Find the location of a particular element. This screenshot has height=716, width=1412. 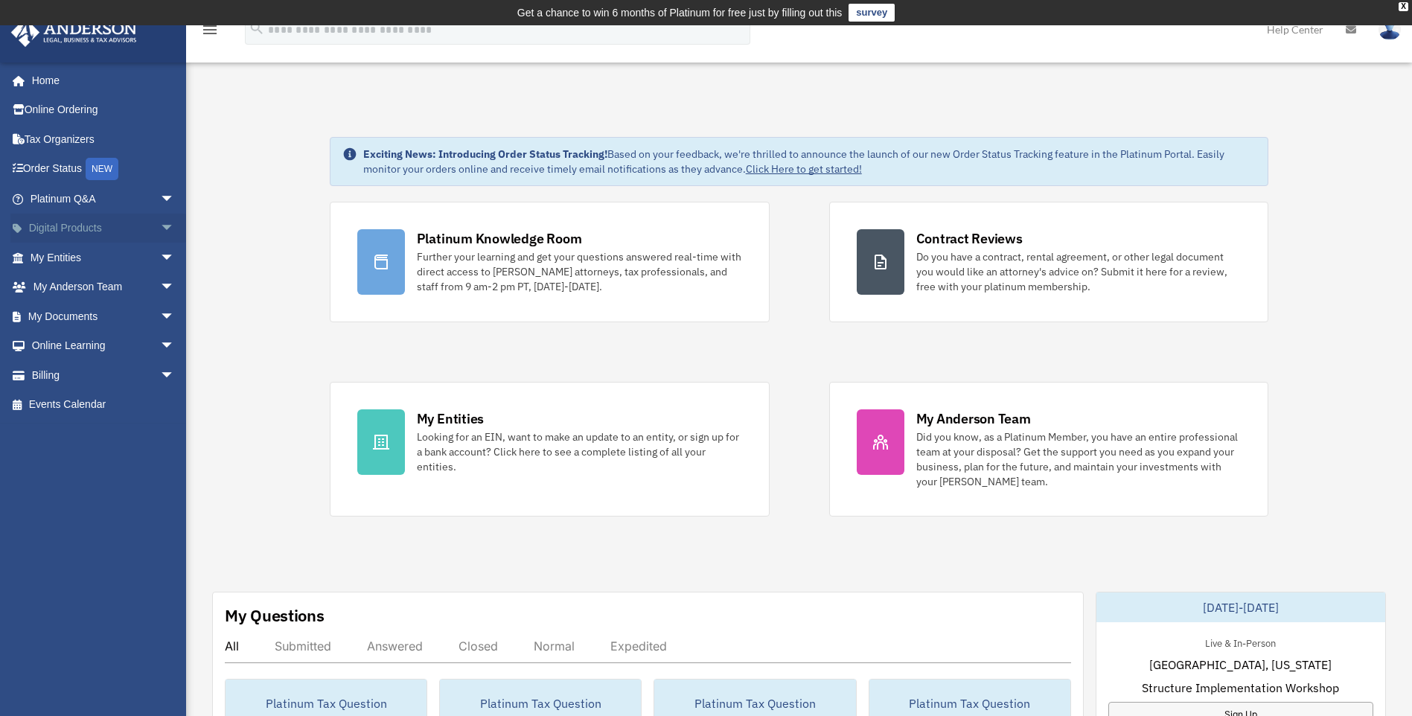

a: My Entities Looking for an EIN, want to make an update to an entity, or sign up for a bank accoun... is located at coordinates (549, 449).